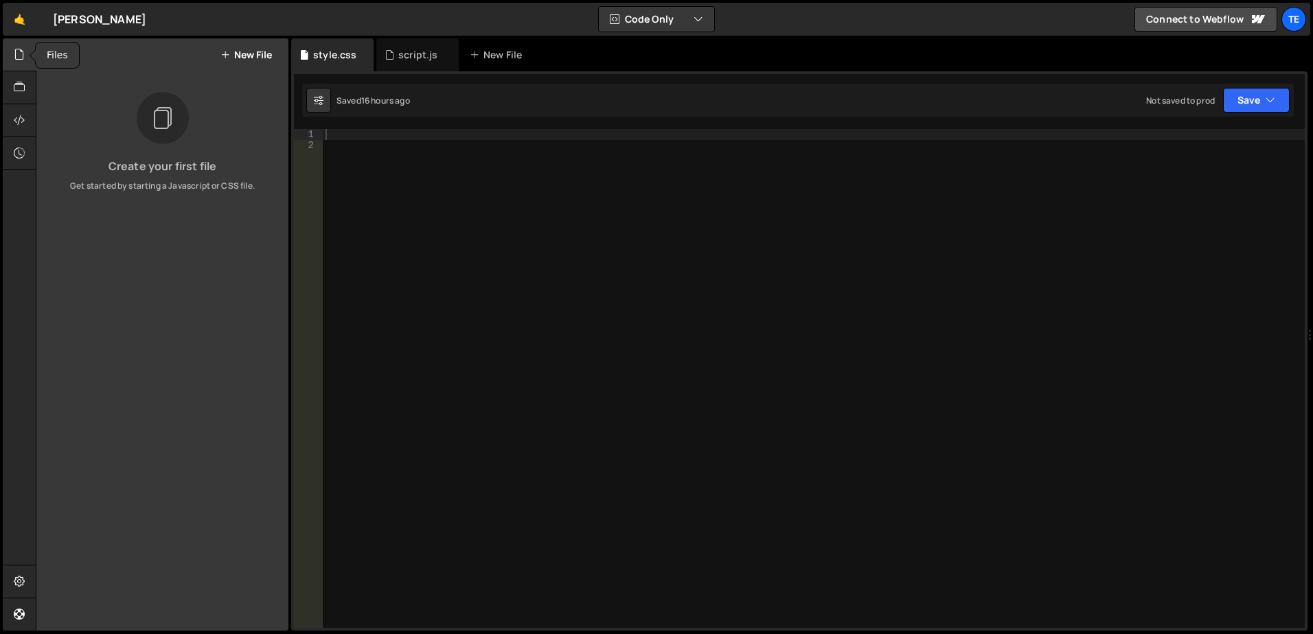  I want to click on button: Code Only, so click(656, 19).